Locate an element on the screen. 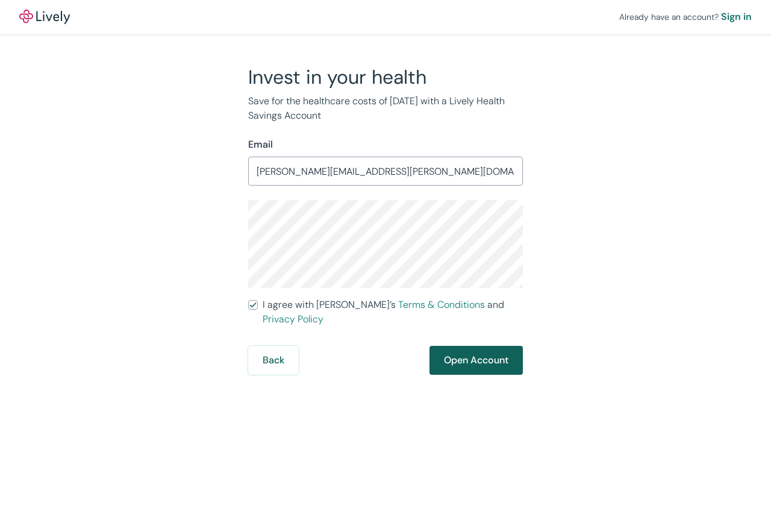 Image resolution: width=771 pixels, height=520 pixels. label: Email is located at coordinates (260, 145).